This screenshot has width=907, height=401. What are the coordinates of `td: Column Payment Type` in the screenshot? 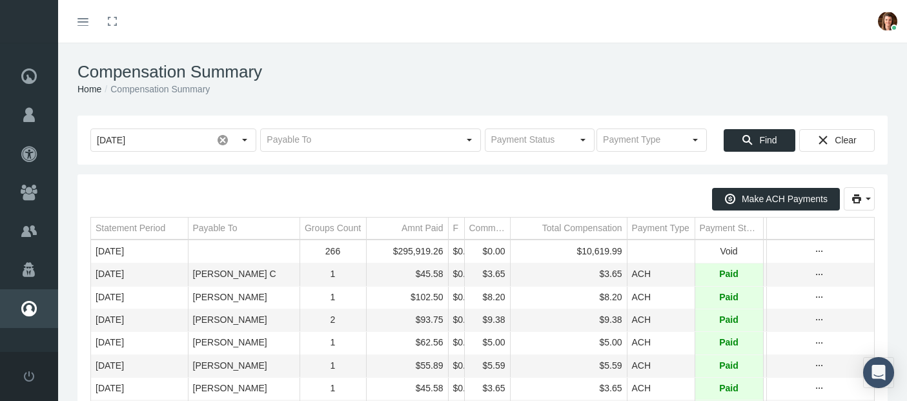 It's located at (660, 229).